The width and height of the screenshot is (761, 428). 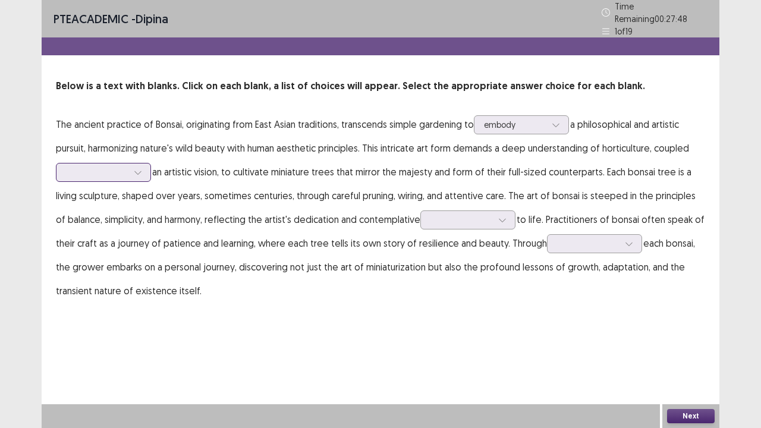 I want to click on div: embody, so click(x=515, y=125).